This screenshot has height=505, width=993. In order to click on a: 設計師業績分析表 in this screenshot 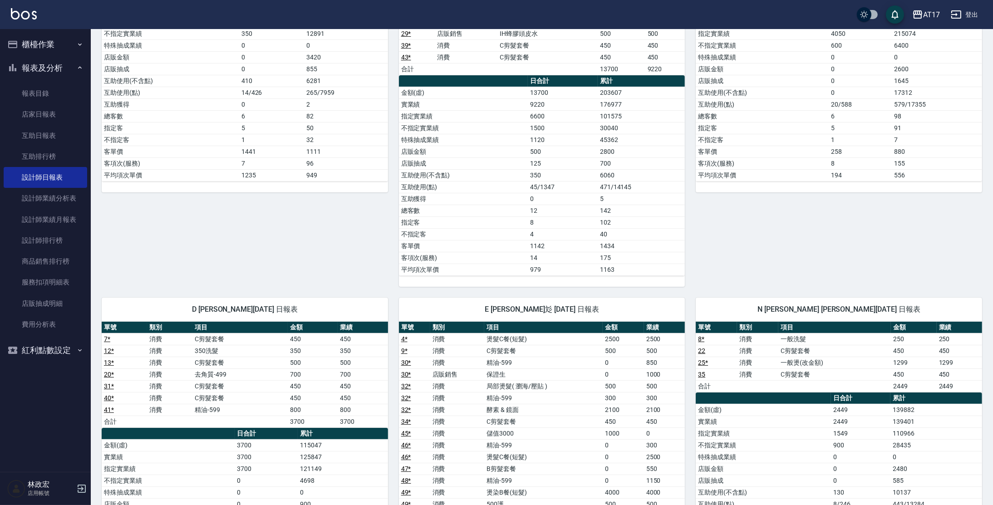, I will do `click(45, 198)`.